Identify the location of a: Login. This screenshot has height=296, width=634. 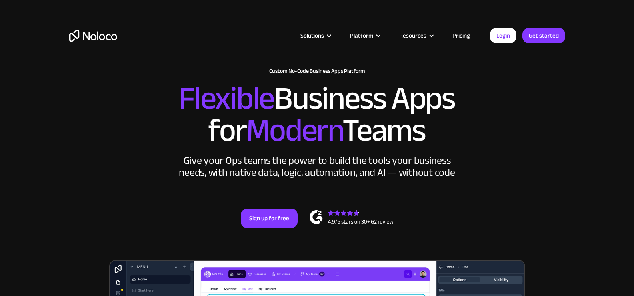
(503, 36).